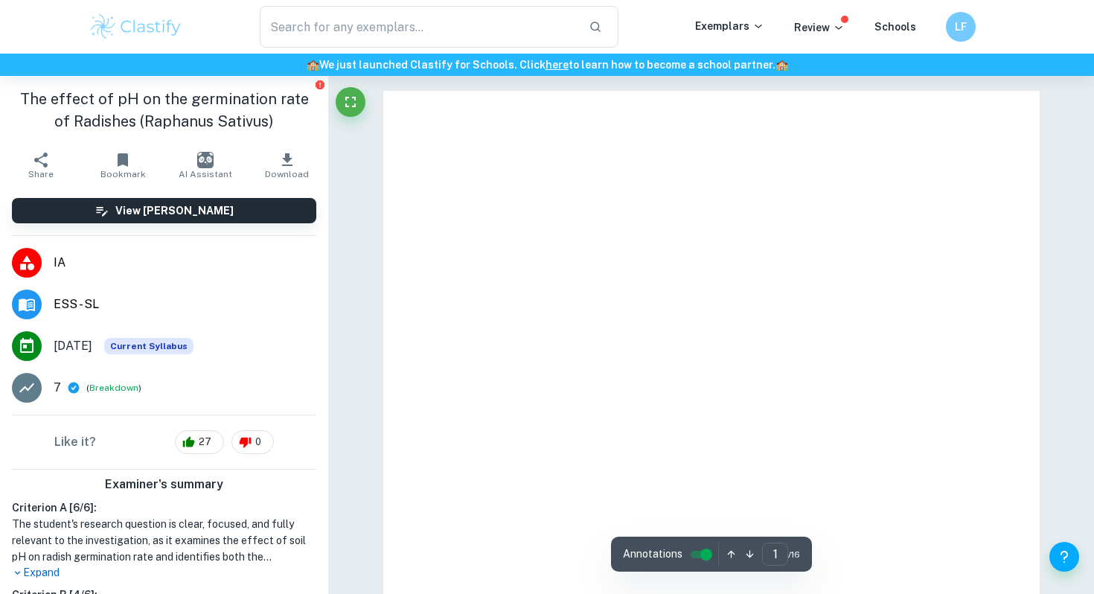  Describe the element at coordinates (199, 442) in the screenshot. I see `div: 27` at that location.